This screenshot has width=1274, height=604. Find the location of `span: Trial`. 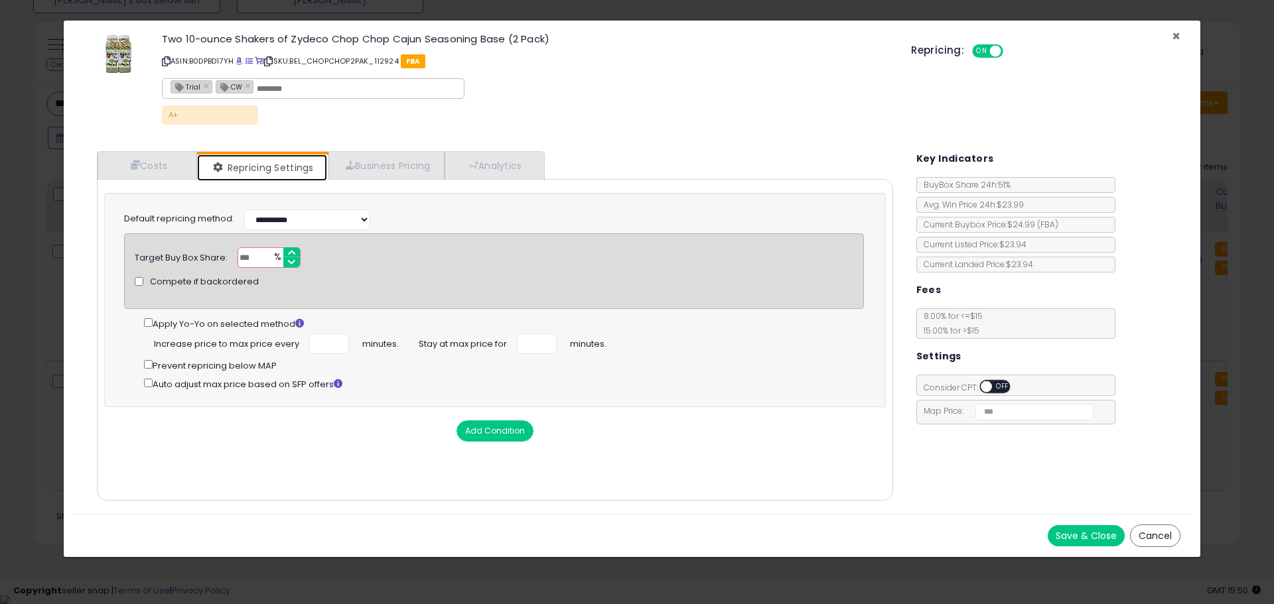

span: Trial is located at coordinates (186, 86).